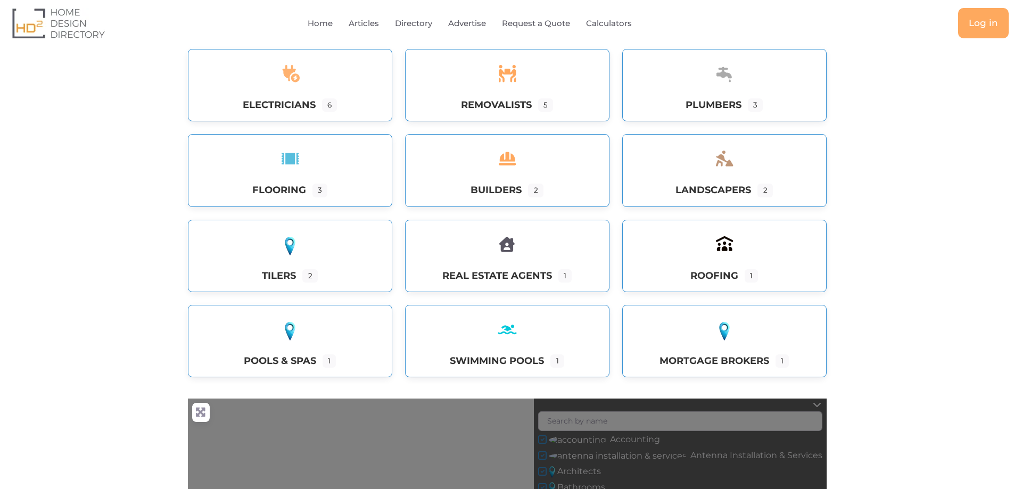  What do you see at coordinates (536, 23) in the screenshot?
I see `a: Request a Quote` at bounding box center [536, 23].